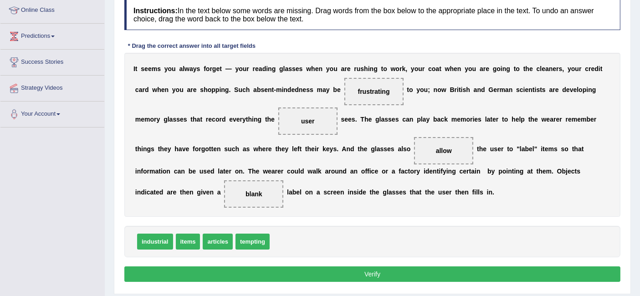 This screenshot has width=640, height=296. What do you see at coordinates (374, 92) in the screenshot?
I see `span: frustrating` at bounding box center [374, 92].